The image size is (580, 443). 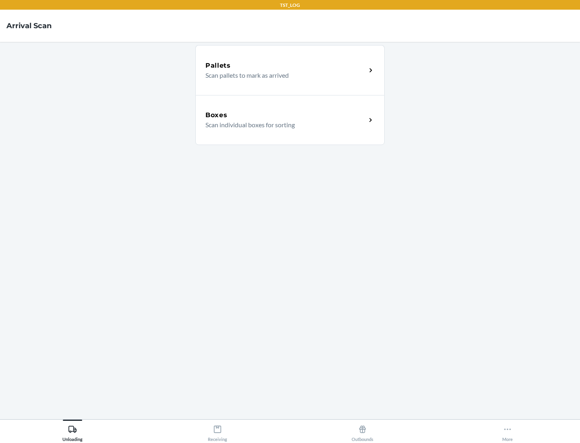 I want to click on a: PalletsScan pallets to mark as arrived, so click(x=290, y=70).